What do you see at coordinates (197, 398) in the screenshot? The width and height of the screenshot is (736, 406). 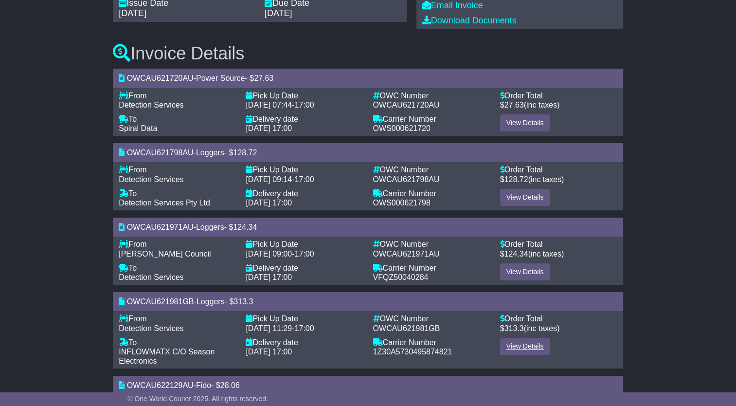 I see `span: © One World Courier 2025. All rights reserved.` at bounding box center [197, 398].